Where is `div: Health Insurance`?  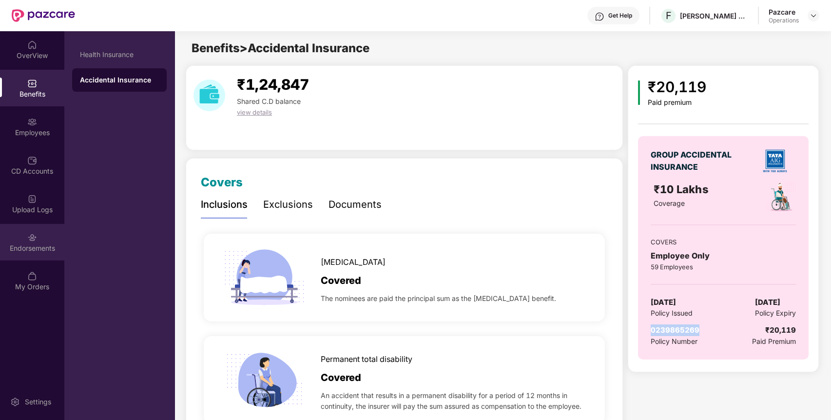 div: Health Insurance is located at coordinates (119, 55).